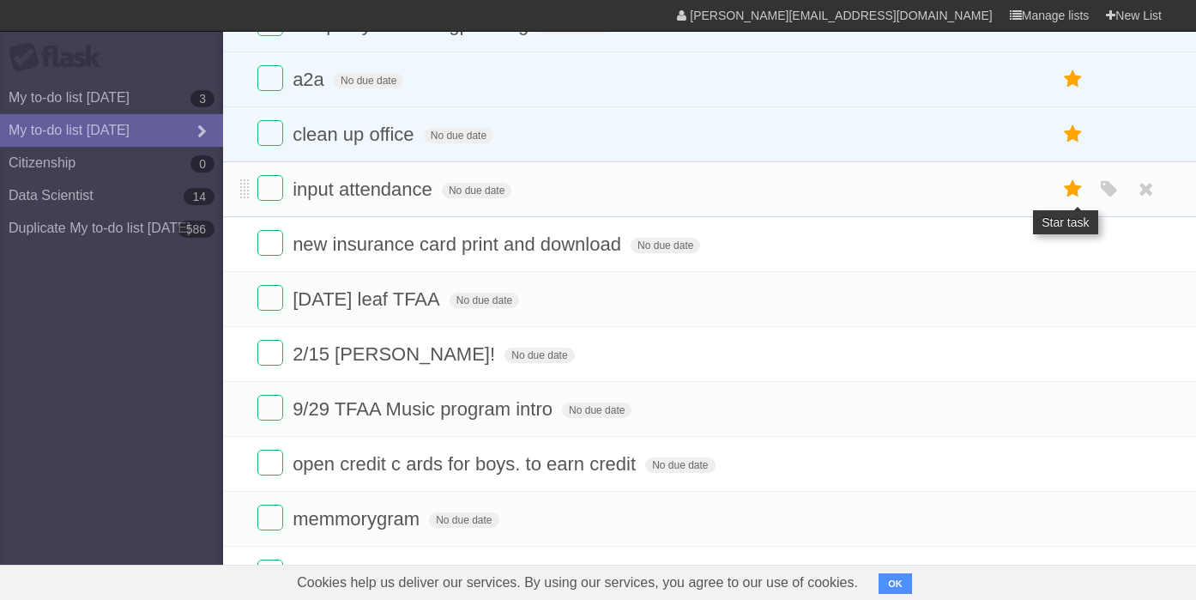  Describe the element at coordinates (196, 229) in the screenshot. I see `b: 586` at that location.